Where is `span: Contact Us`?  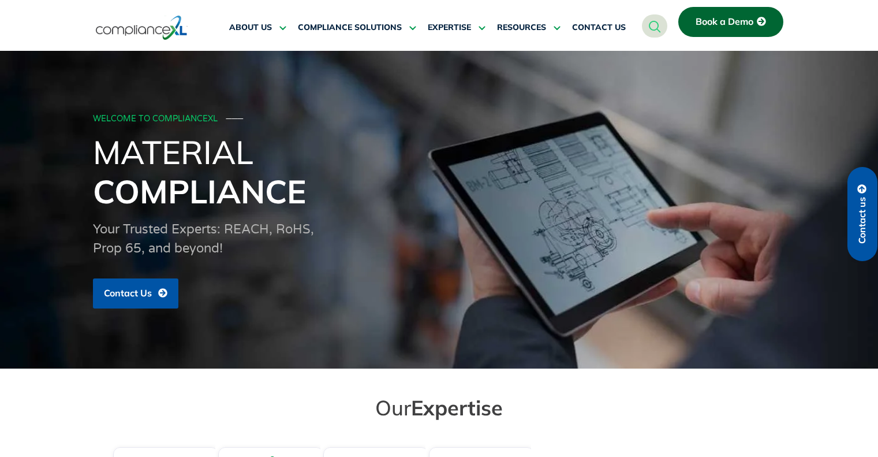
span: Contact Us is located at coordinates (128, 293).